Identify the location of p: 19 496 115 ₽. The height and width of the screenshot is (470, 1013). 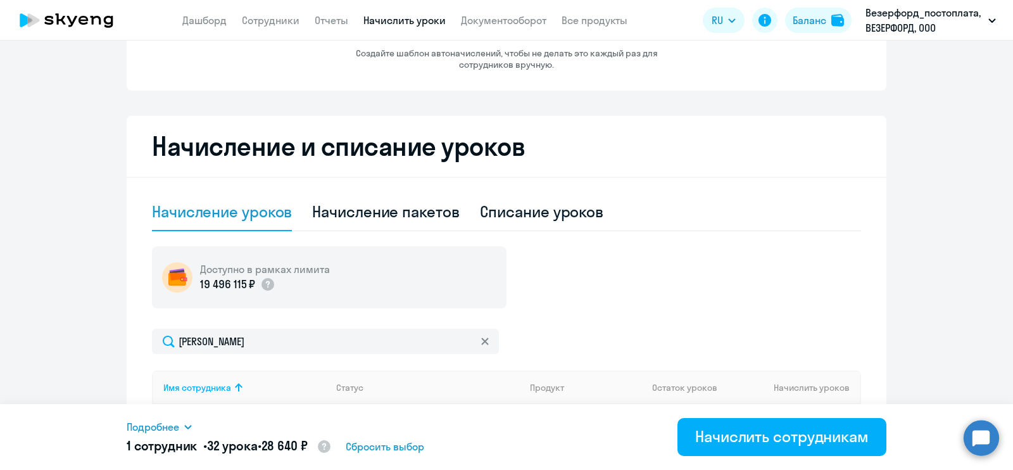
(227, 284).